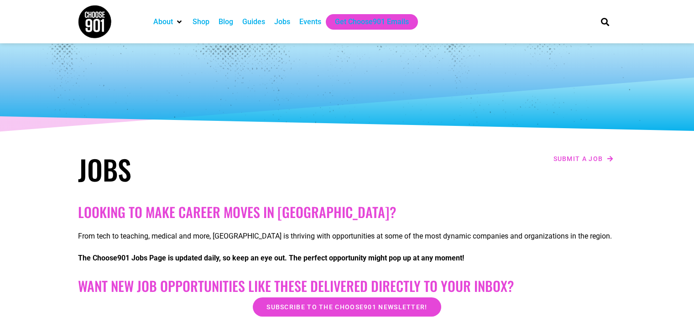  Describe the element at coordinates (201, 22) in the screenshot. I see `a: Shop` at that location.